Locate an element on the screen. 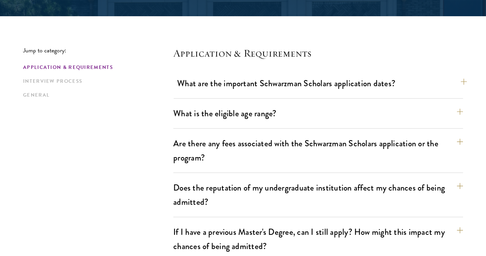 Image resolution: width=486 pixels, height=256 pixels. button: Does the reputation of my undergraduate institution affect my chances of being admitted? is located at coordinates (318, 195).